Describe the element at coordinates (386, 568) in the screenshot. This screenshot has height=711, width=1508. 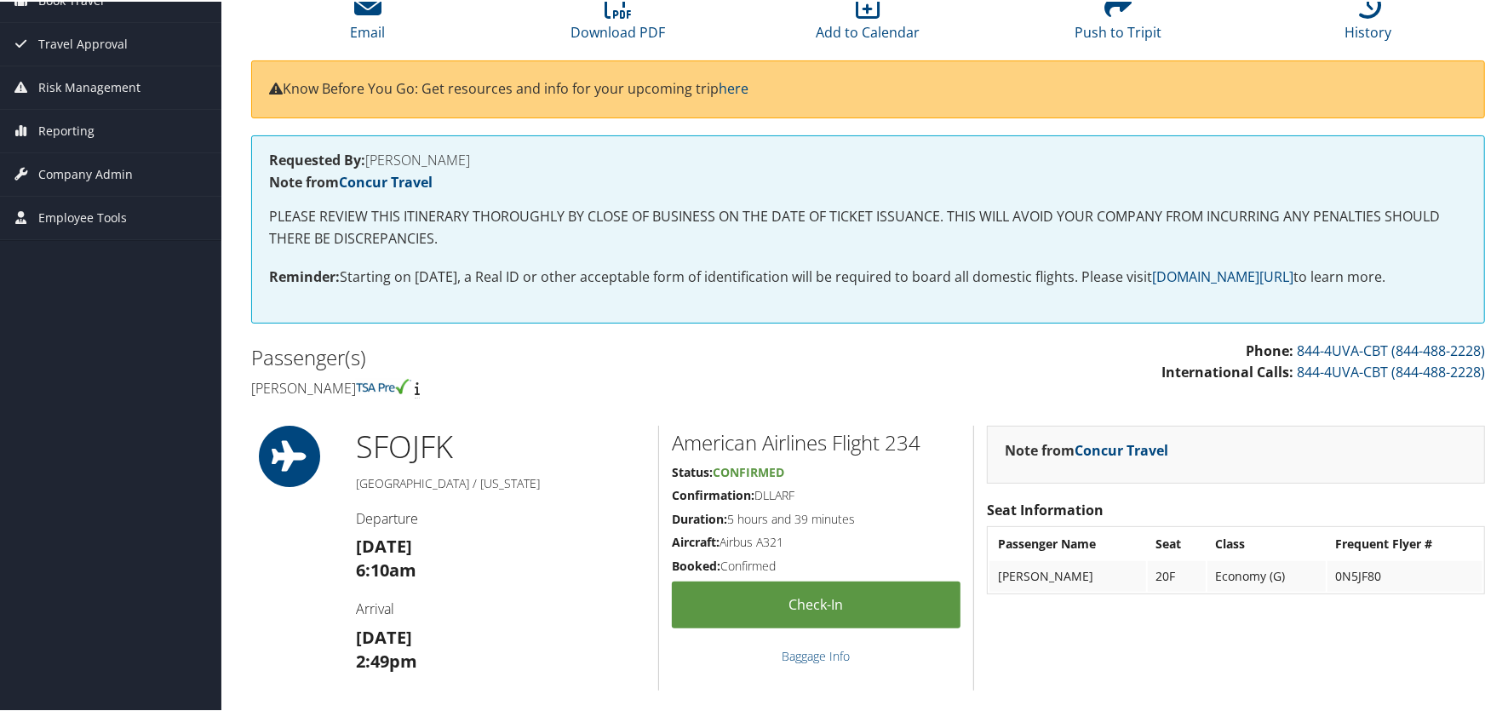
I see `strong: 6:10am` at that location.